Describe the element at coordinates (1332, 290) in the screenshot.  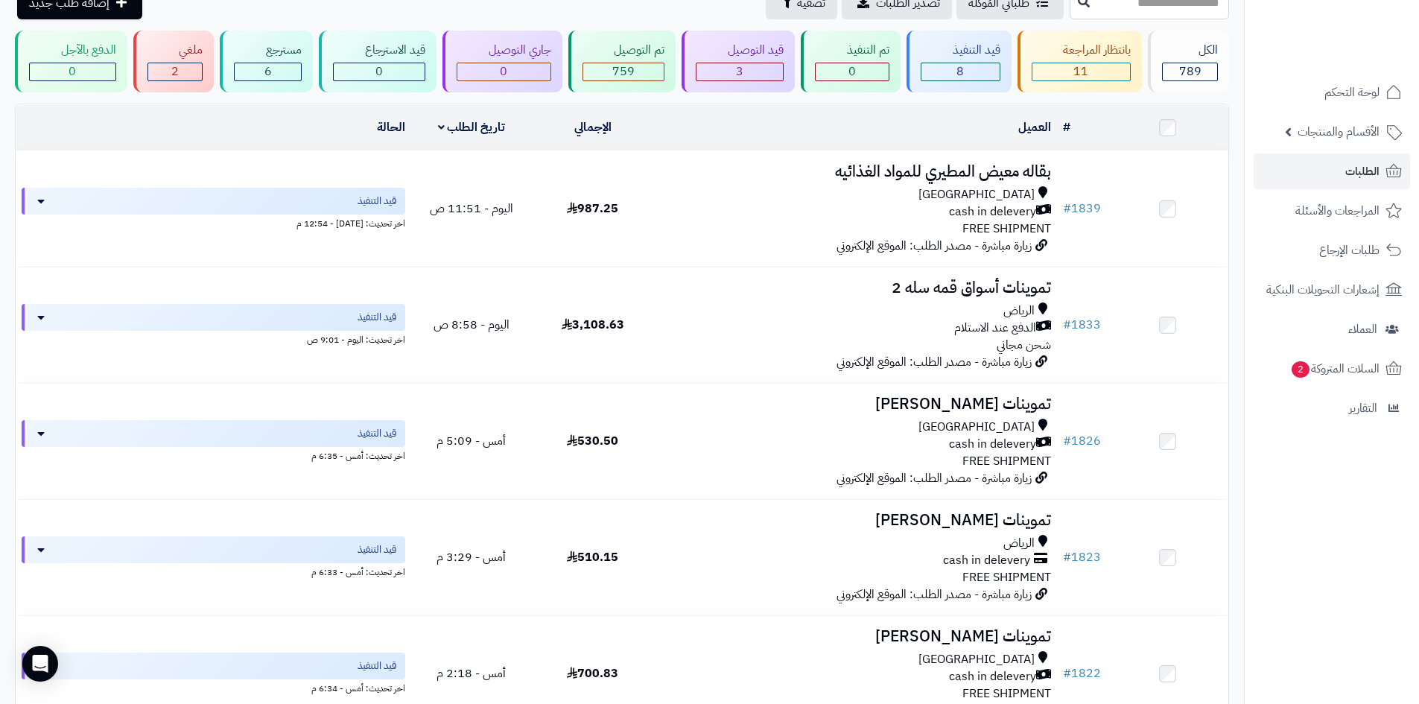
I see `a: إشعارات التحويلات البنكية` at that location.